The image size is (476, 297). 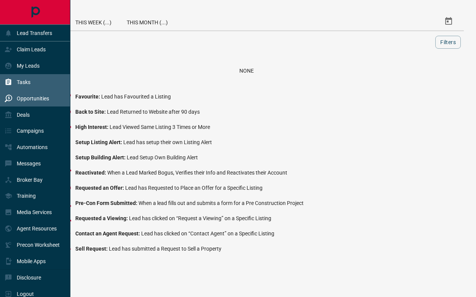 What do you see at coordinates (92, 249) in the screenshot?
I see `span: Sell Request` at bounding box center [92, 249].